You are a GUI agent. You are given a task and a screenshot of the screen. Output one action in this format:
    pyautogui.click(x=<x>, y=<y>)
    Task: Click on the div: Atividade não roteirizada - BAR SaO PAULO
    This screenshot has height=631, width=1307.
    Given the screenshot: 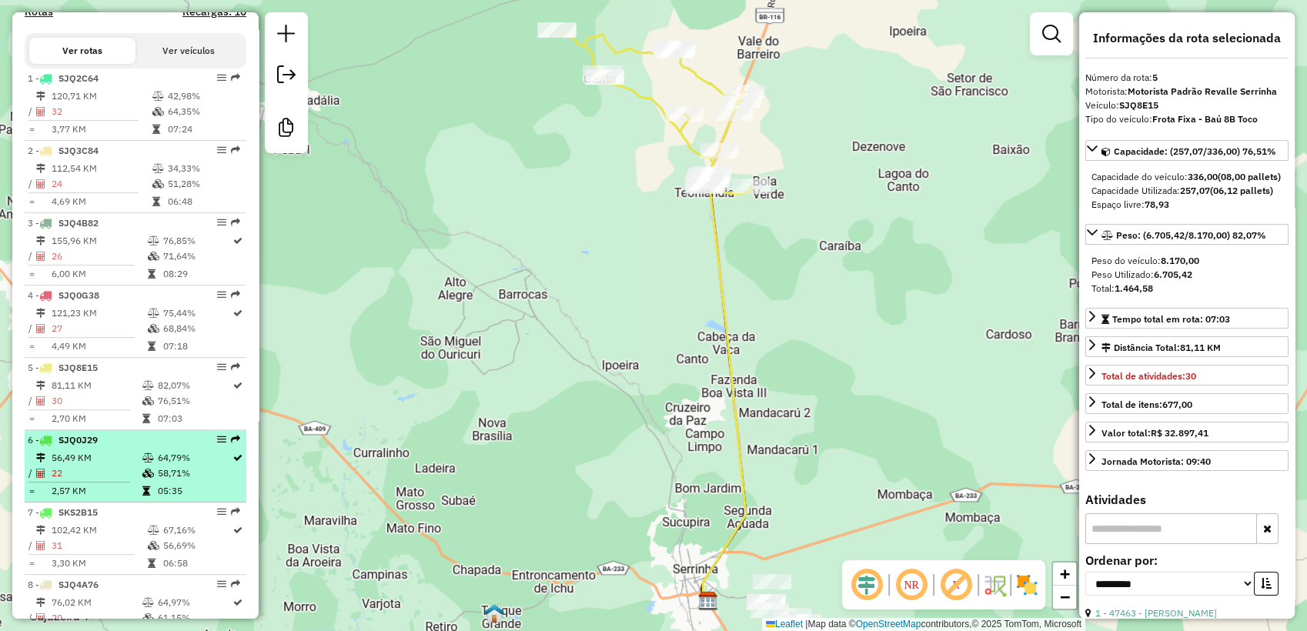 What is the action you would take?
    pyautogui.click(x=766, y=602)
    